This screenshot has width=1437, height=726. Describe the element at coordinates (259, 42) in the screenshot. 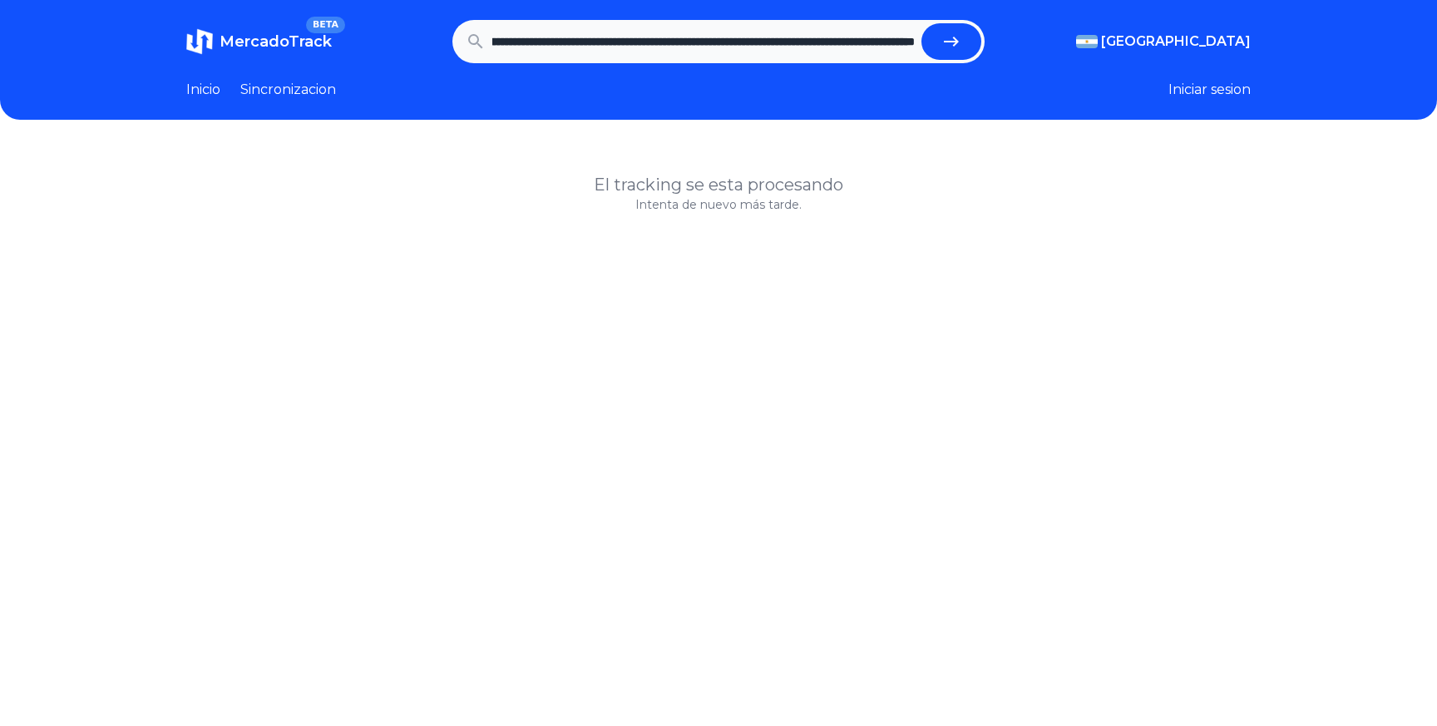

I see `a: MercadoTrackBETA` at that location.